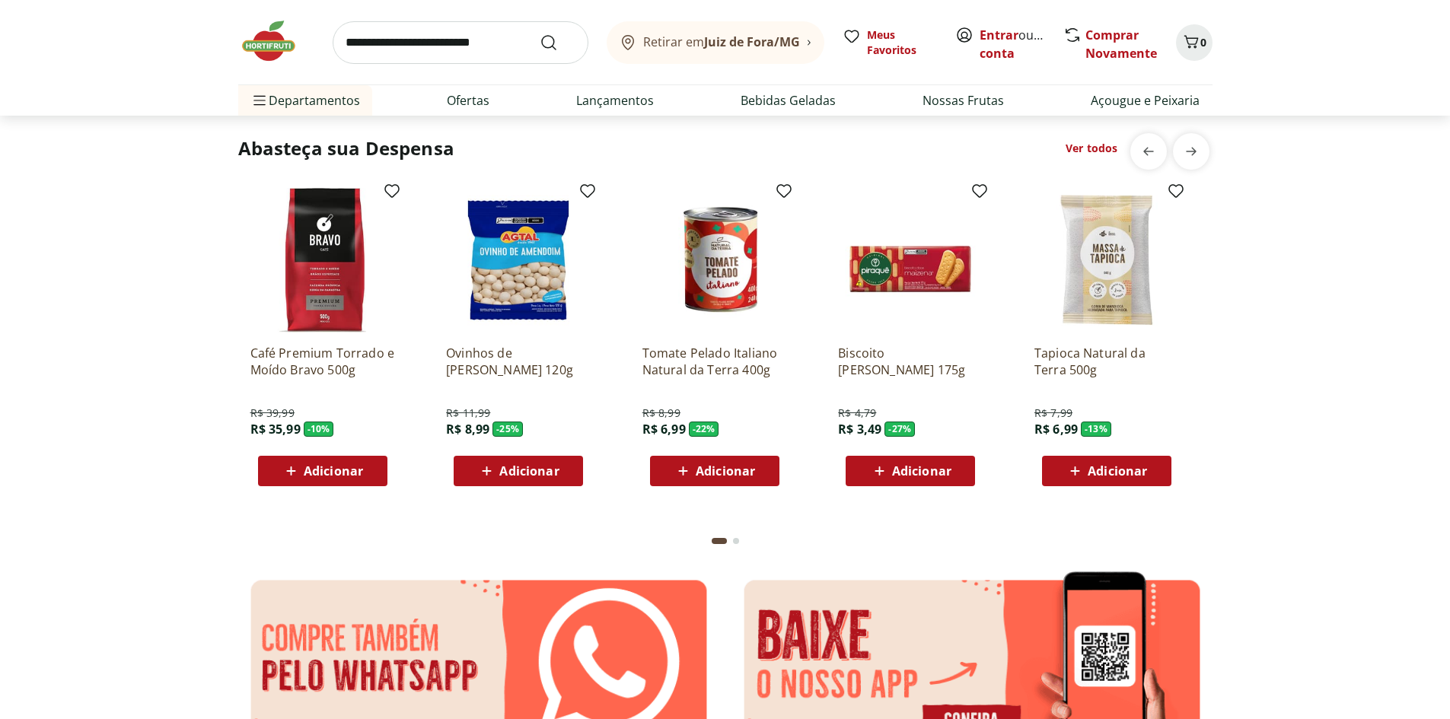 The height and width of the screenshot is (719, 1450). Describe the element at coordinates (788, 100) in the screenshot. I see `a: Bebidas Geladas` at that location.